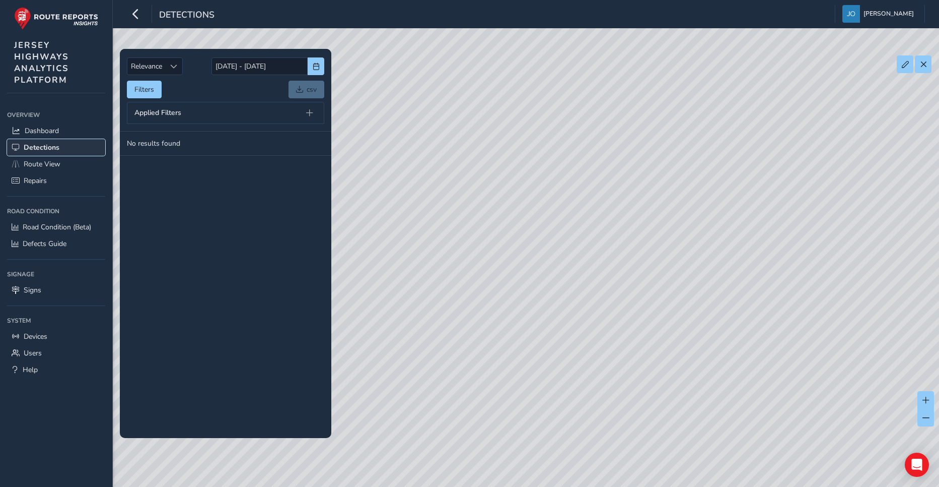  I want to click on span: Help, so click(30, 369).